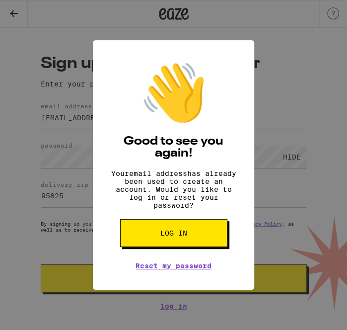 The image size is (347, 330). What do you see at coordinates (173, 266) in the screenshot?
I see `a: Reset my password` at bounding box center [173, 266].